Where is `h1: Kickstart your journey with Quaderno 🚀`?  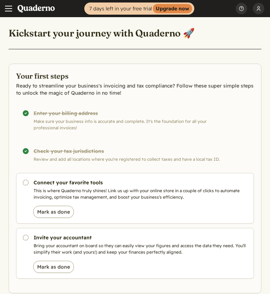 h1: Kickstart your journey with Quaderno 🚀 is located at coordinates (101, 33).